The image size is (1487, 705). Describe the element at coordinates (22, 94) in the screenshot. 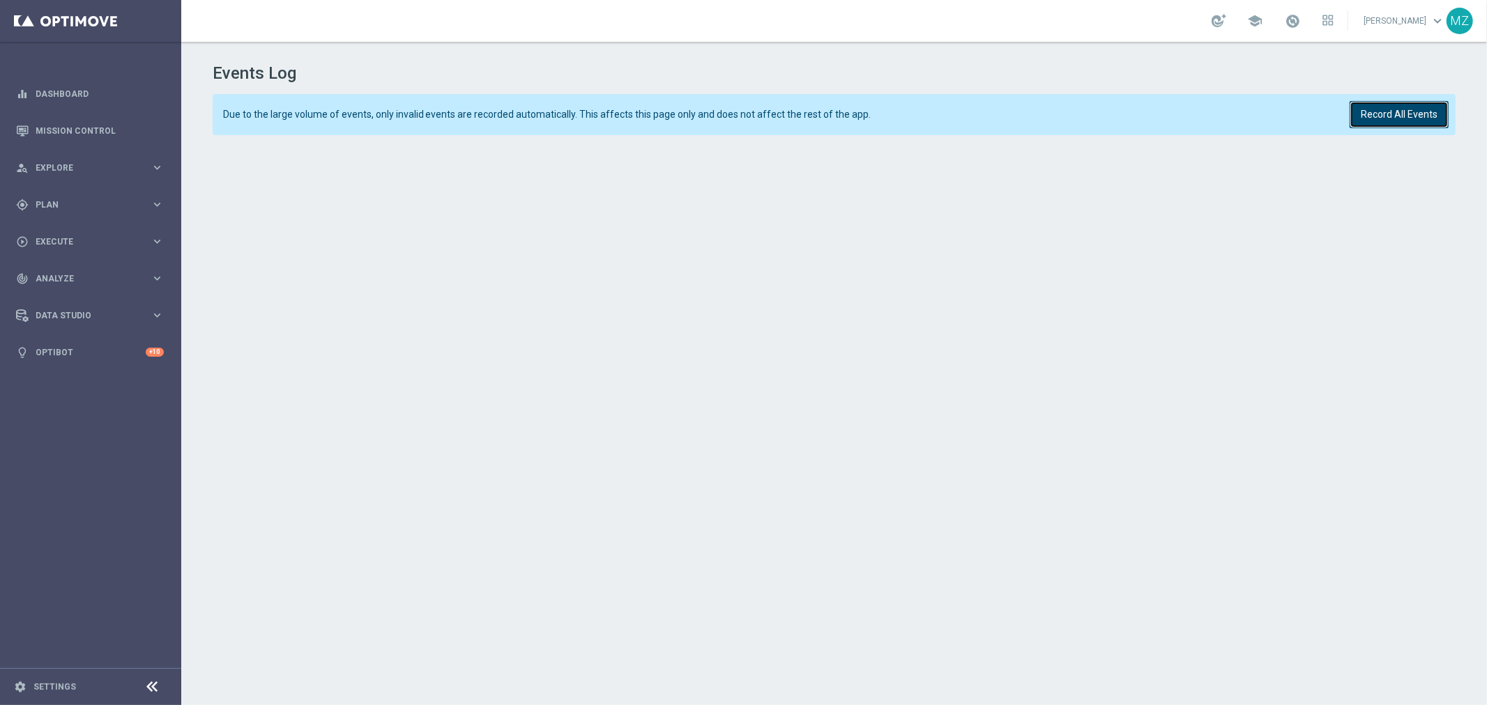

I see `i: equalizer` at that location.